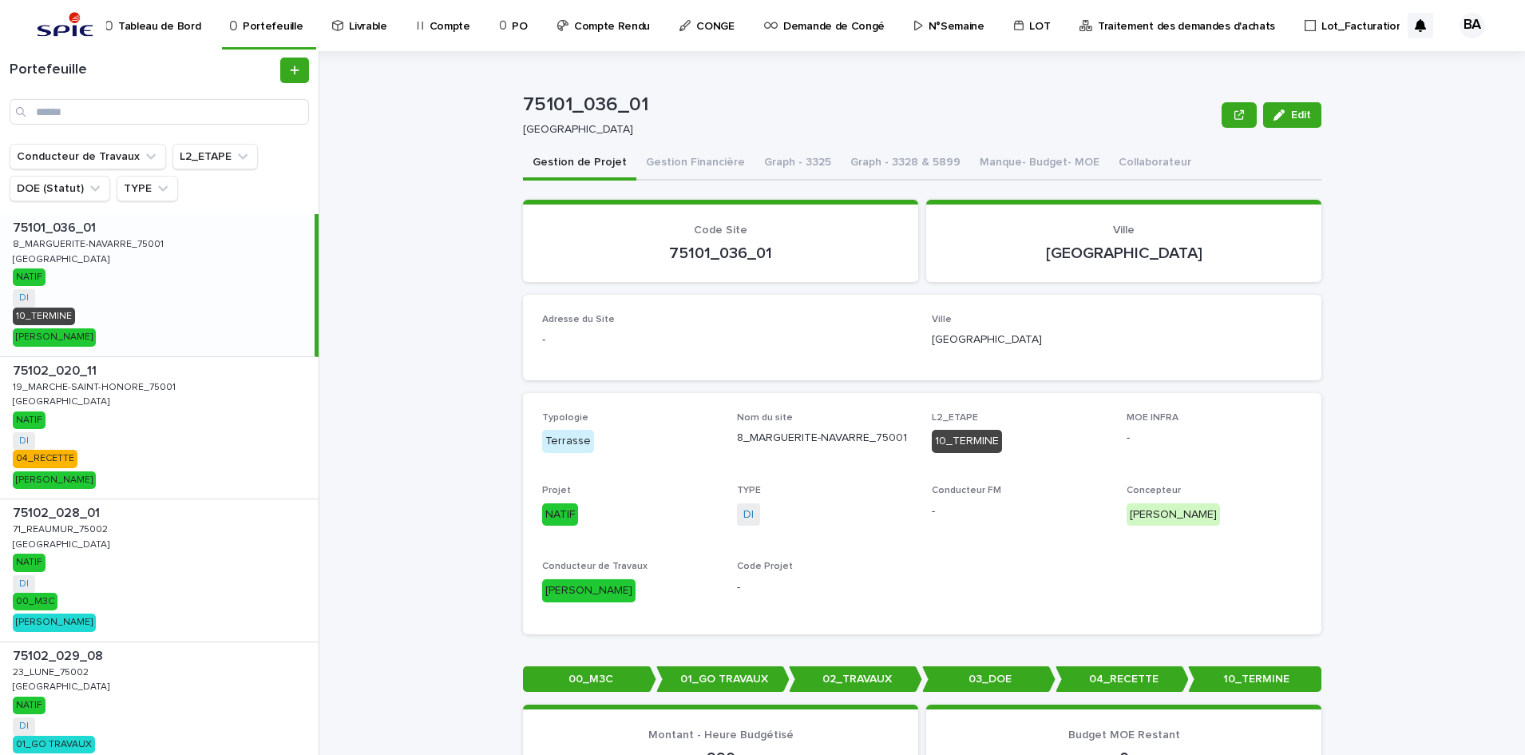 This screenshot has height=755, width=1525. I want to click on div: 00_M3C, so click(35, 601).